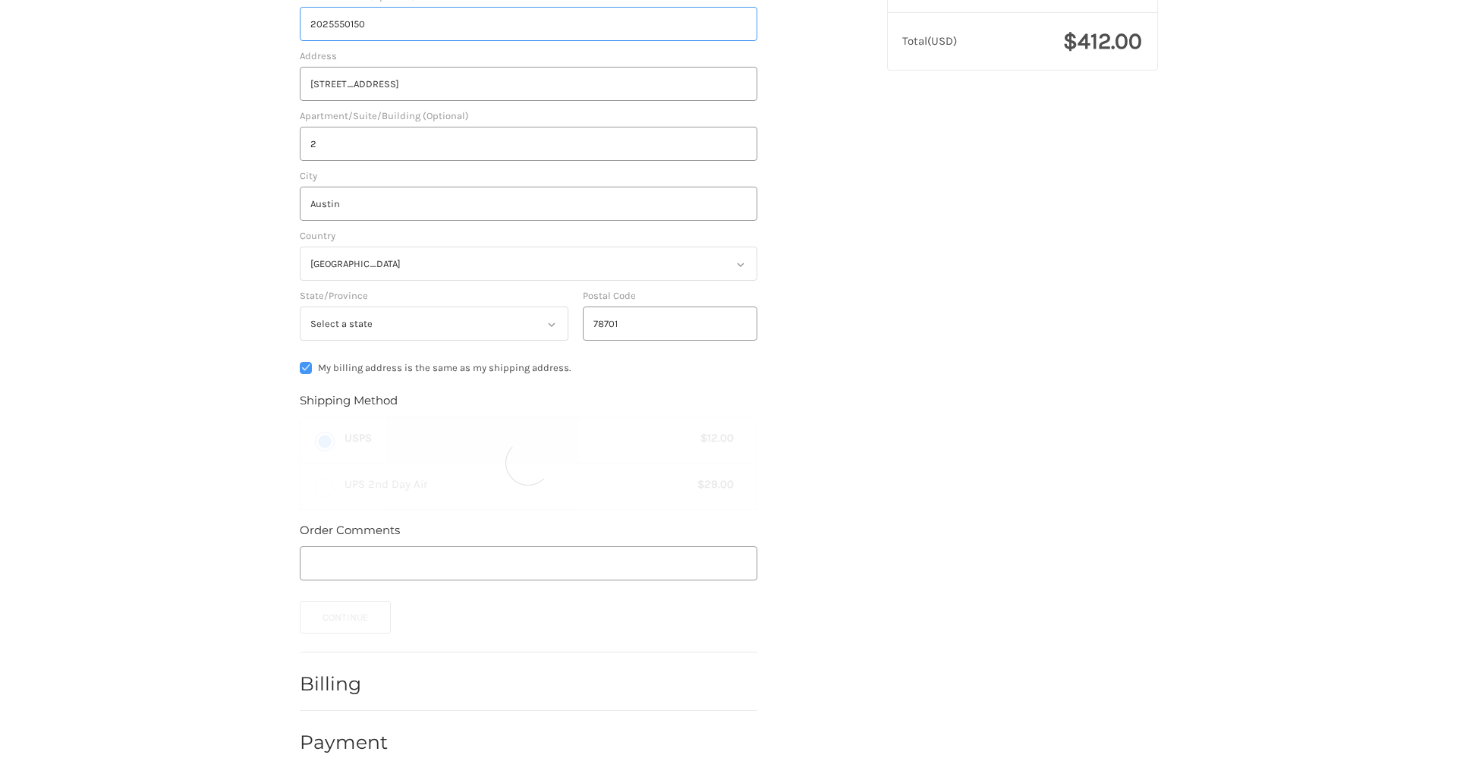 This screenshot has width=1457, height=783. Describe the element at coordinates (434, 296) in the screenshot. I see `label: State/Province` at that location.